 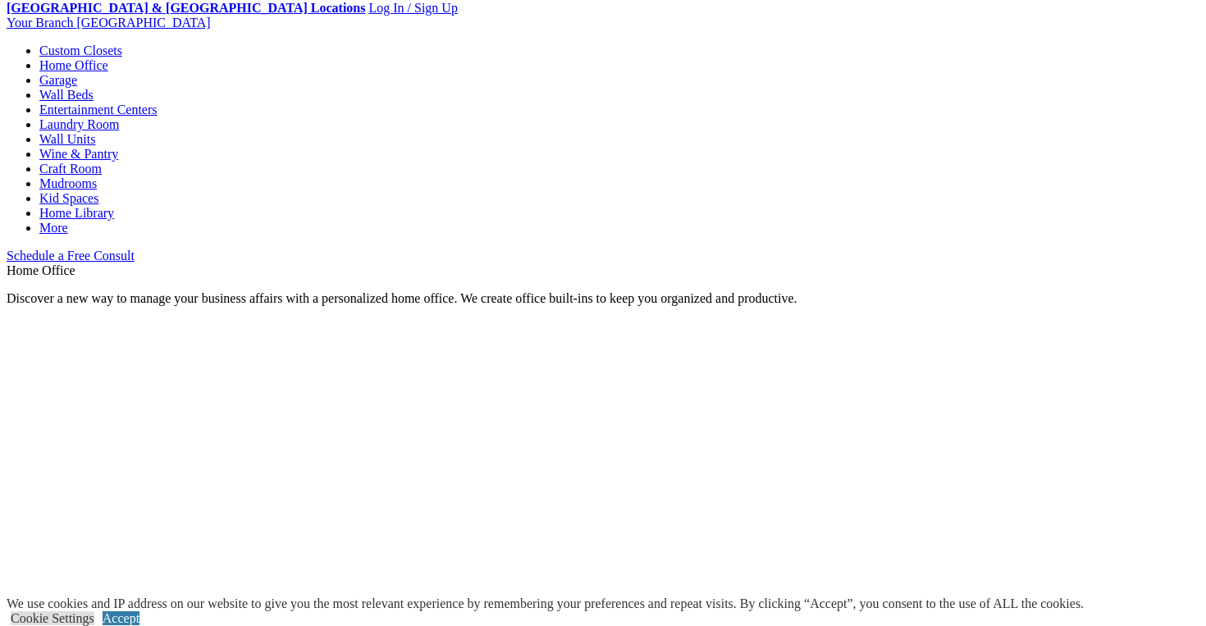 What do you see at coordinates (41, 270) in the screenshot?
I see `span: Home Office` at bounding box center [41, 270].